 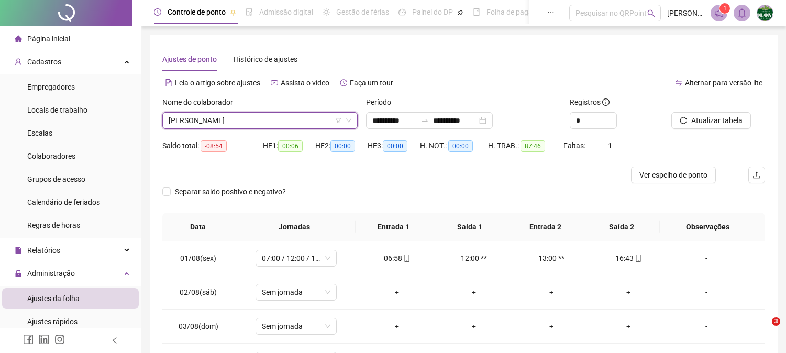 I want to click on span: Faltas:, so click(x=575, y=146).